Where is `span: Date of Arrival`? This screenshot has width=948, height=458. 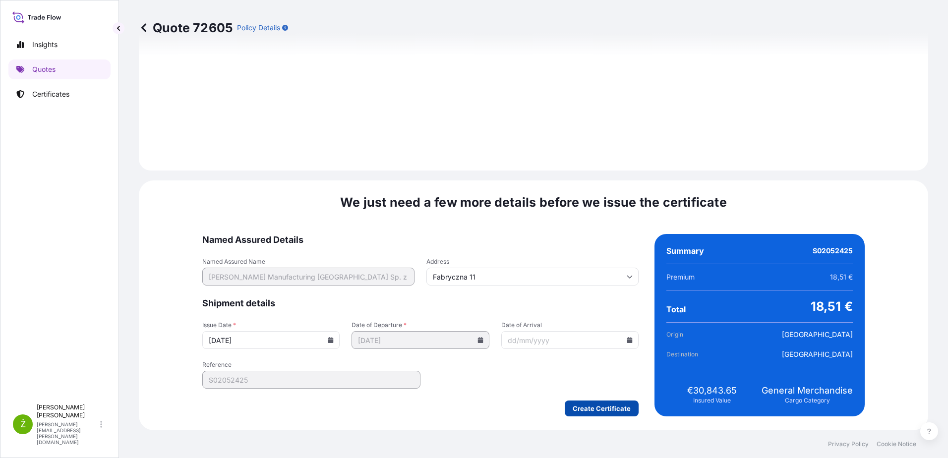
span: Date of Arrival is located at coordinates (570, 325).